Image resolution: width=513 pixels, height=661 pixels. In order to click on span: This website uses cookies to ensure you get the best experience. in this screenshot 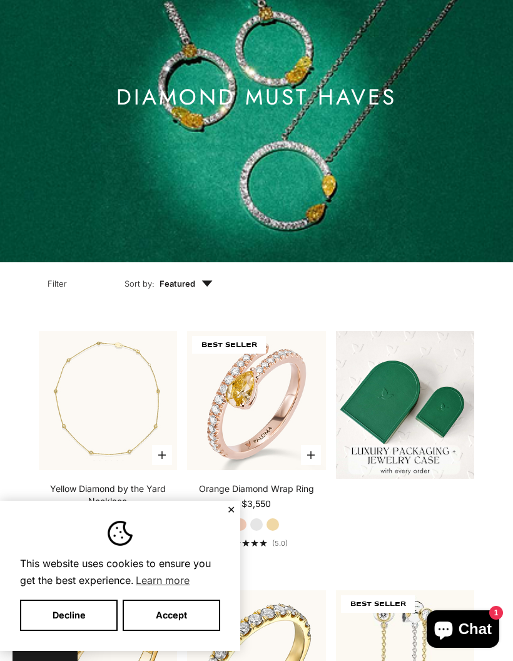, I will do `click(120, 572)`.